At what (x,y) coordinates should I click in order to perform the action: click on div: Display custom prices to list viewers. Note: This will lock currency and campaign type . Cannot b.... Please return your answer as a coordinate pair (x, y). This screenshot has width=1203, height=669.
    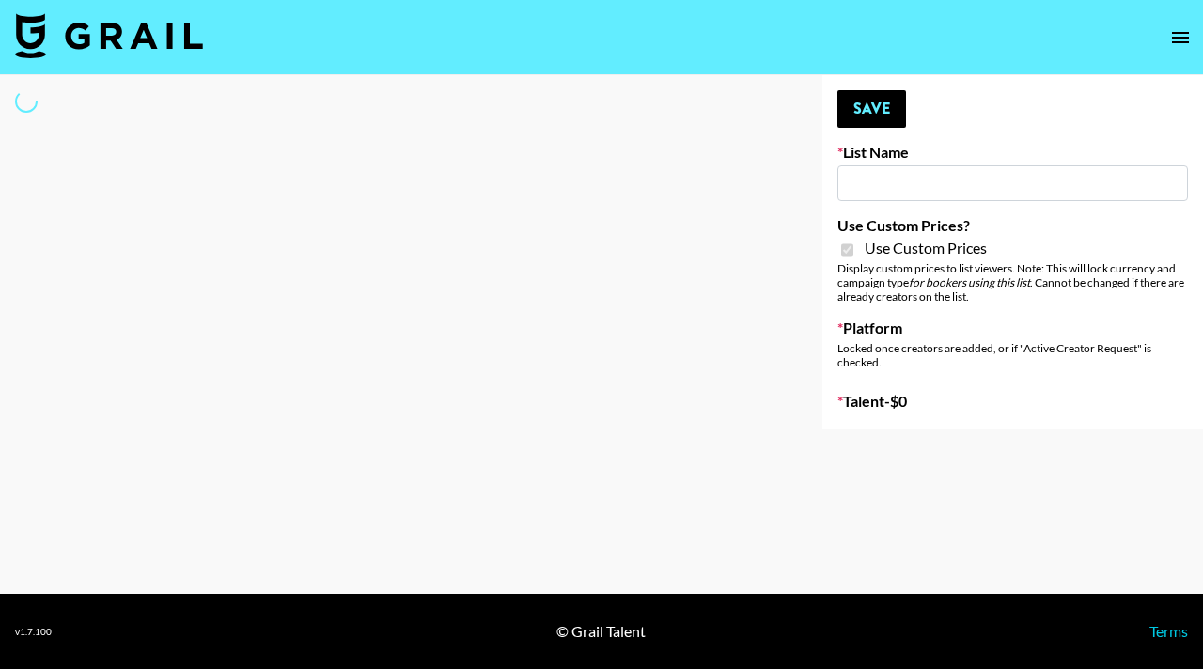
    Looking at the image, I should click on (1012, 282).